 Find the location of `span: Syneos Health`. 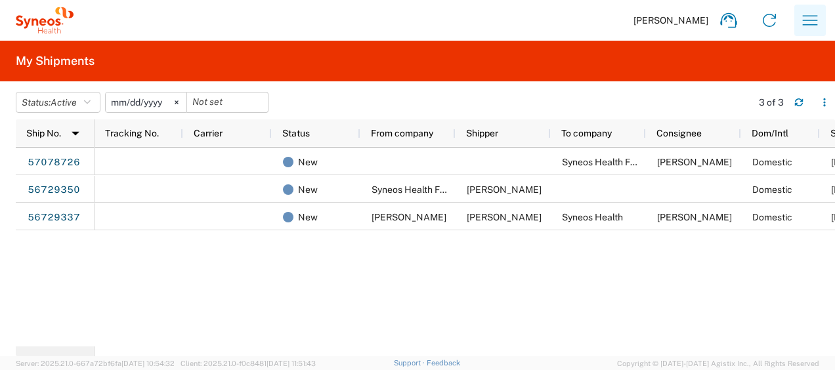

span: Syneos Health is located at coordinates (592, 217).